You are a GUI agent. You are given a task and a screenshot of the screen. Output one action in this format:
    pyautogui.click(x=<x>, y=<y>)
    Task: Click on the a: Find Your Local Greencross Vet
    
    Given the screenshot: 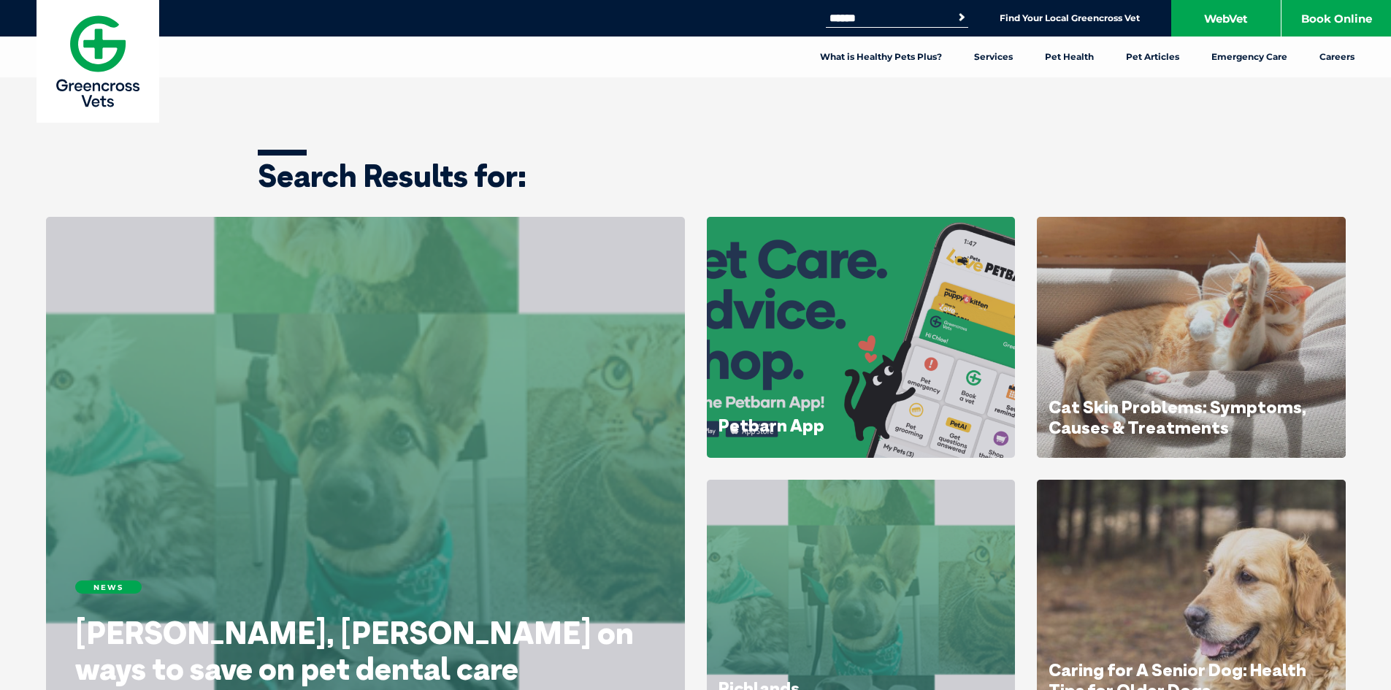 What is the action you would take?
    pyautogui.click(x=1070, y=18)
    